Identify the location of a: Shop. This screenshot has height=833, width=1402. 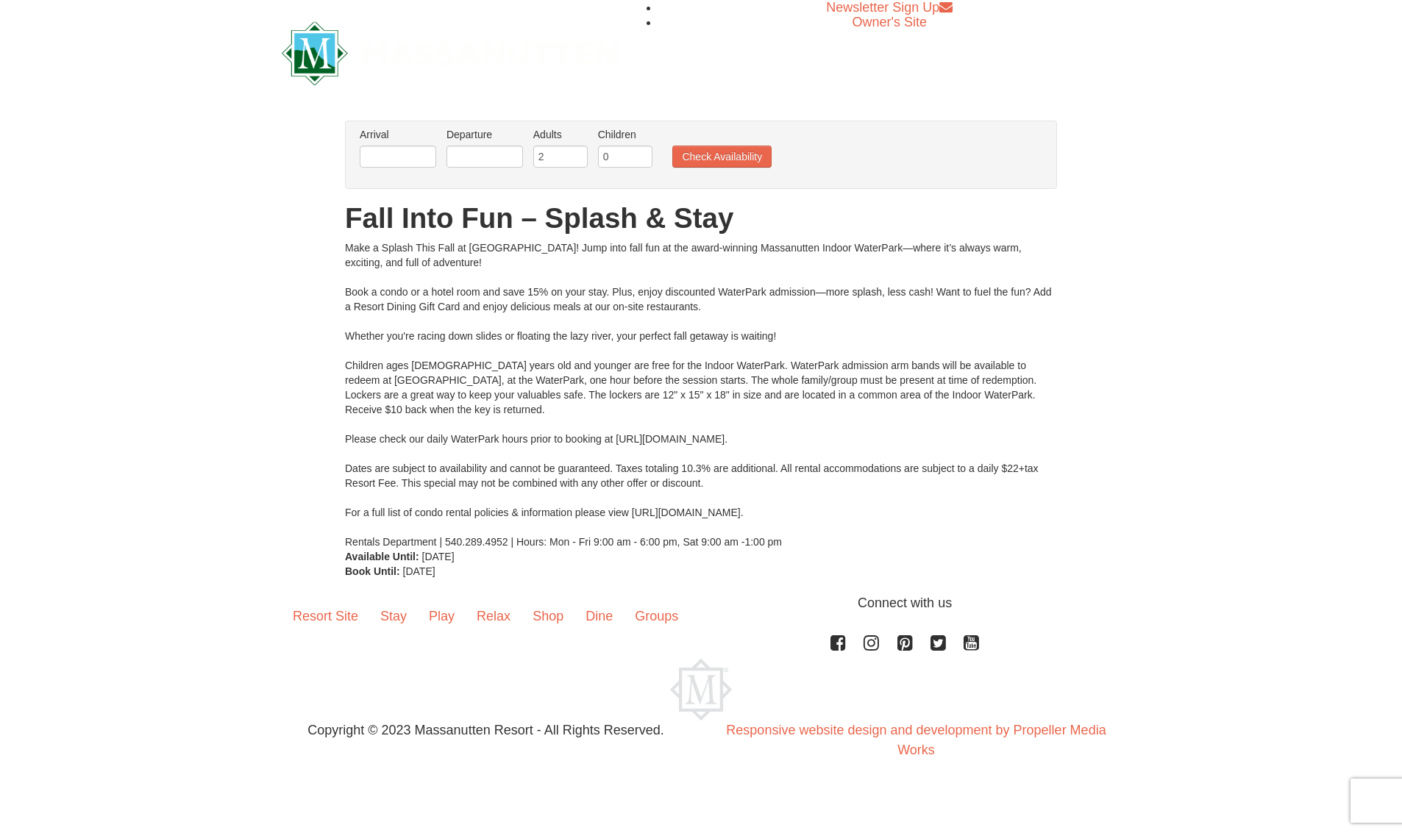
(548, 616).